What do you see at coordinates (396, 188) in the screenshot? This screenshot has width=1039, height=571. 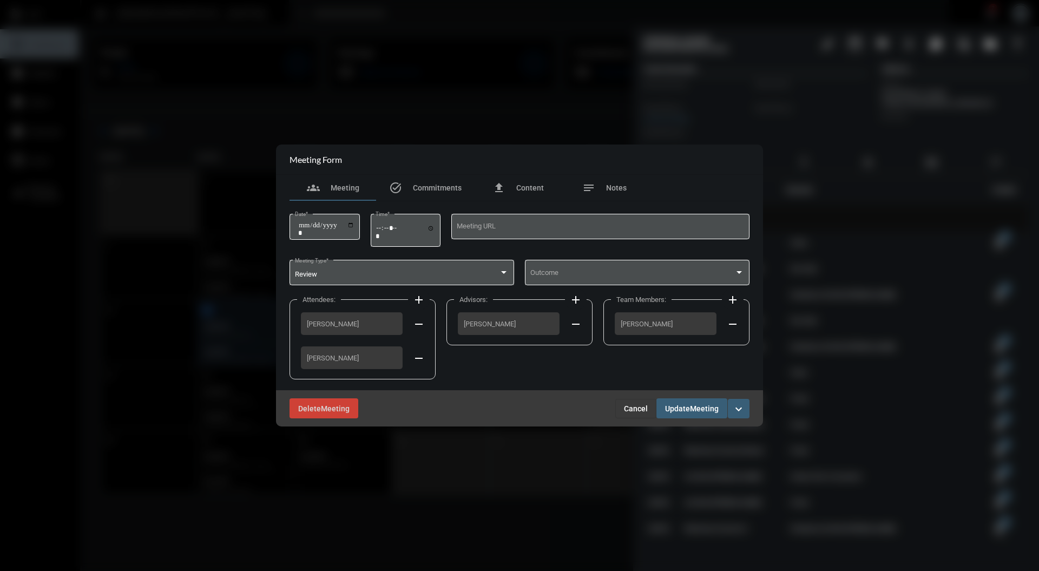 I see `mat-icon: task_alt` at bounding box center [396, 188].